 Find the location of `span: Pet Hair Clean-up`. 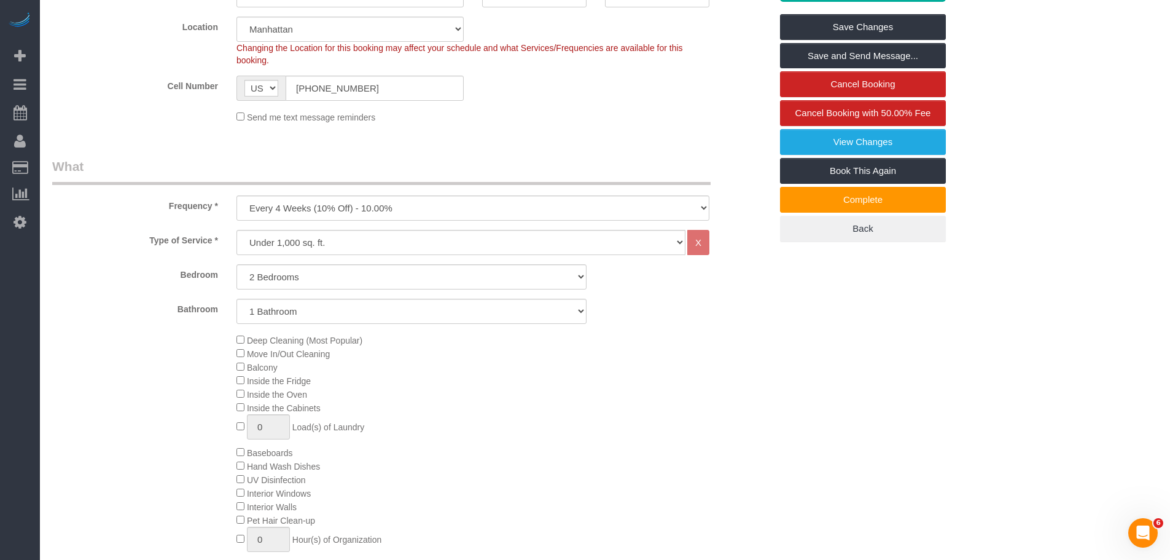

span: Pet Hair Clean-up is located at coordinates (281, 520).